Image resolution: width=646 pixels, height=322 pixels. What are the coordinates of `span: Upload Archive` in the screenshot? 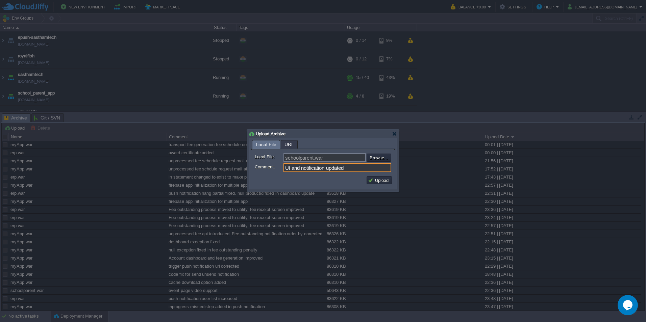 It's located at (271, 134).